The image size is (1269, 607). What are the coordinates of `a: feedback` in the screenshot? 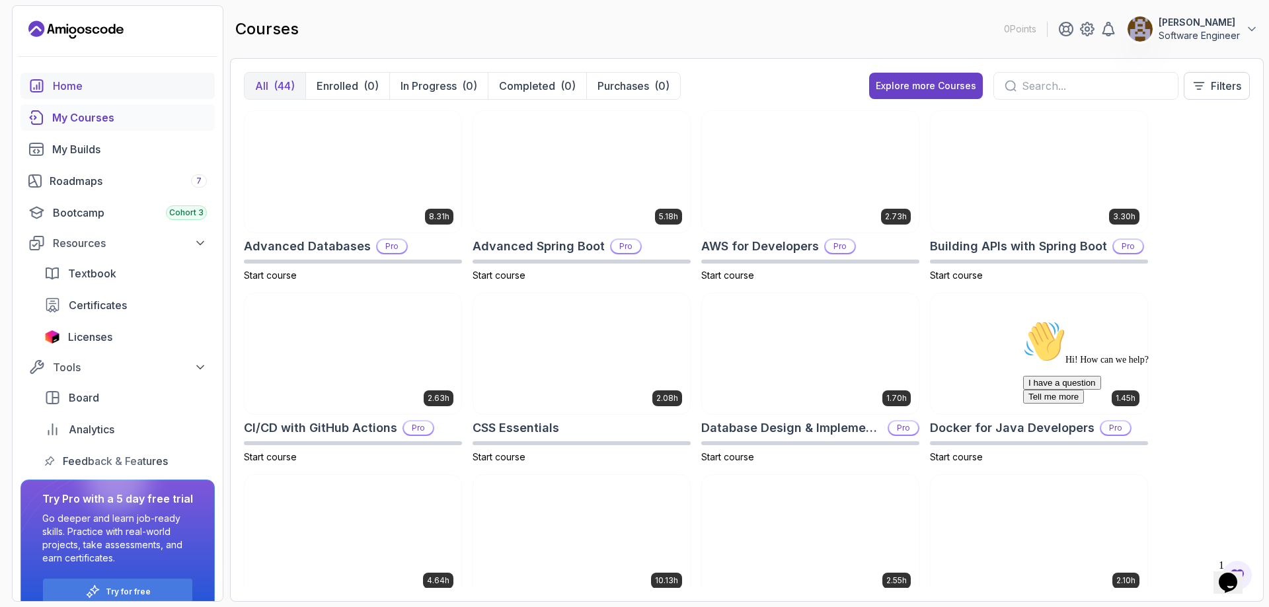 It's located at (126, 461).